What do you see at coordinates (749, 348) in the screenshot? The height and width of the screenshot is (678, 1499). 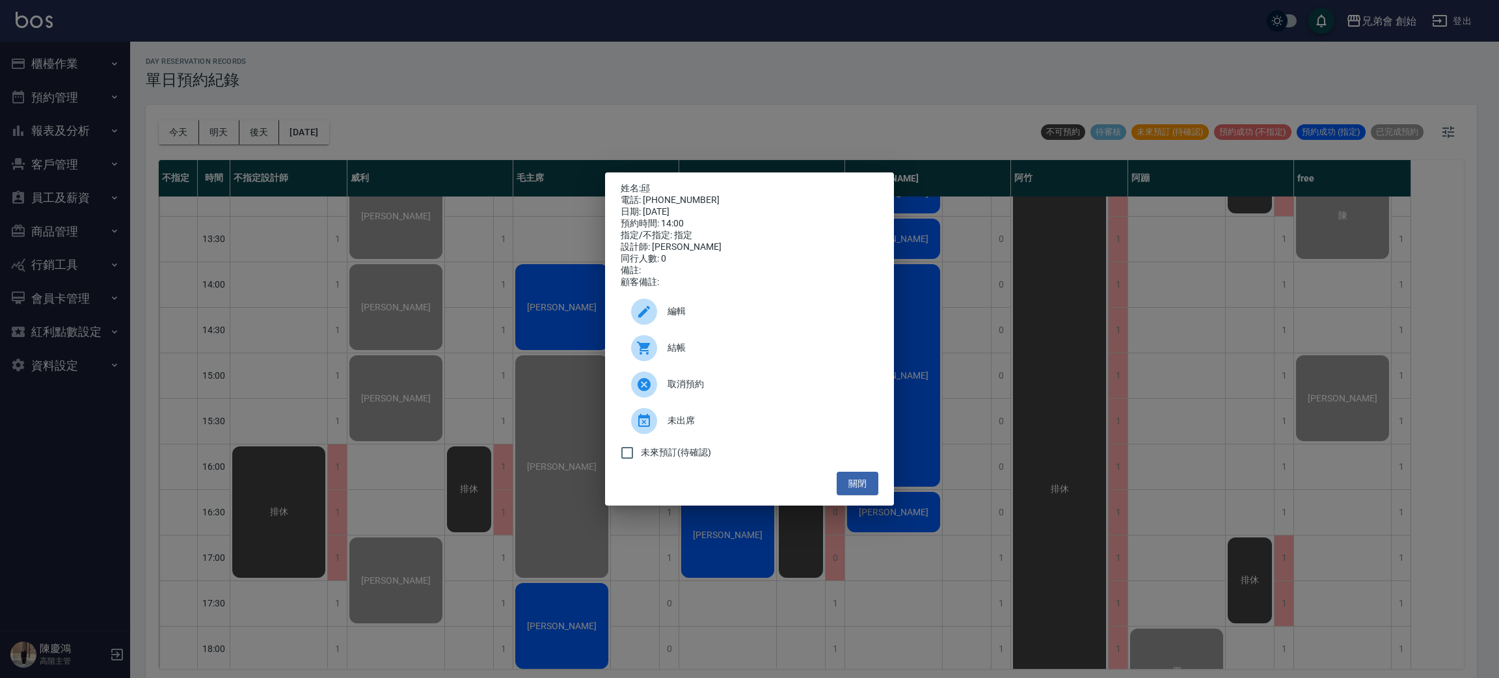 I see `a: 結帳` at bounding box center [749, 348].